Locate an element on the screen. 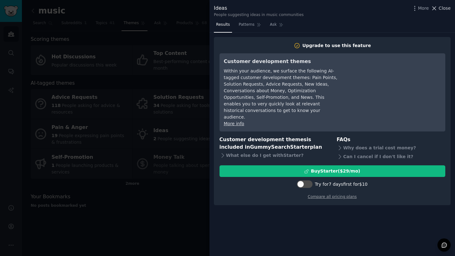  div: Ideas is located at coordinates (259, 8).